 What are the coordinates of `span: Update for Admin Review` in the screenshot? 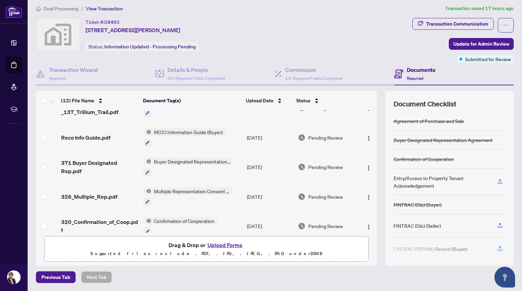 It's located at (481, 44).